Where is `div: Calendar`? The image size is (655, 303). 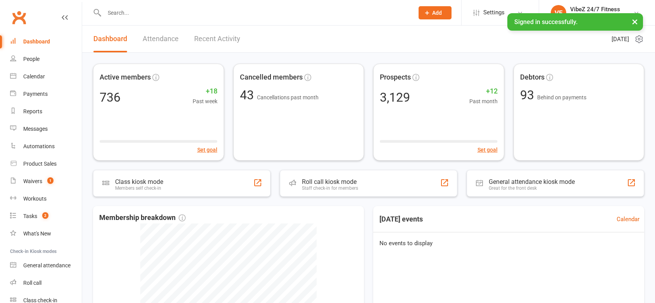 div: Calendar is located at coordinates (34, 76).